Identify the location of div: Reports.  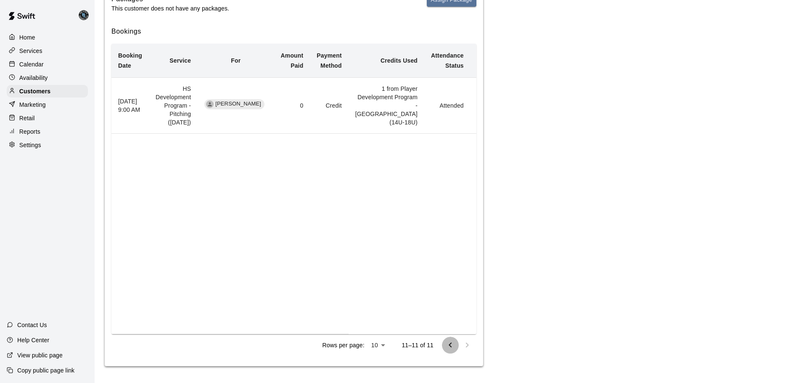
(47, 132).